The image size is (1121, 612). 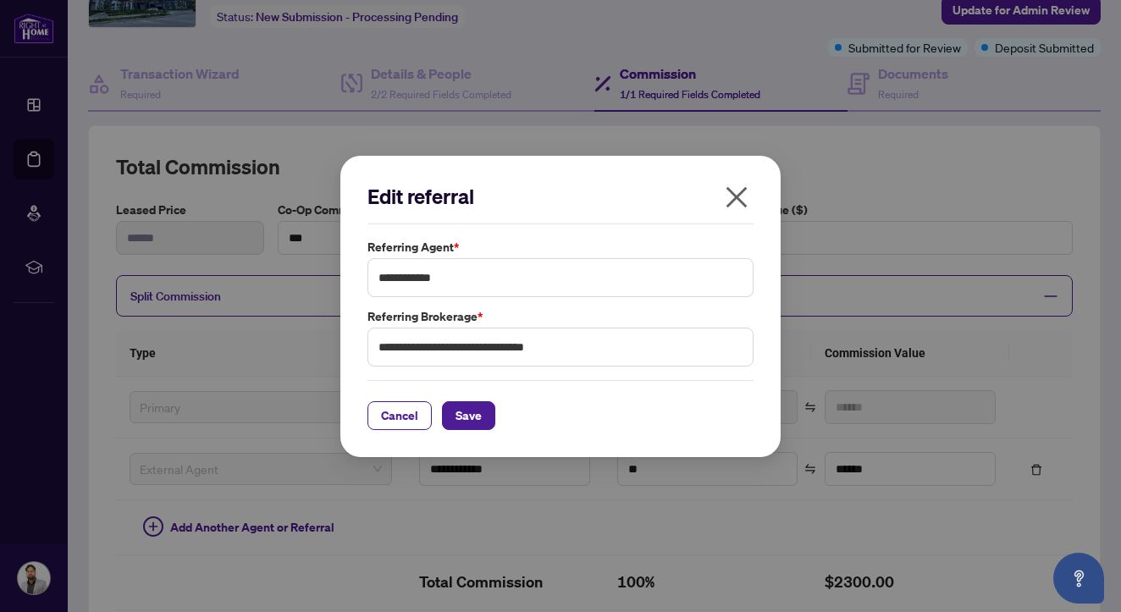 I want to click on label: Referring Brokerage, so click(x=560, y=317).